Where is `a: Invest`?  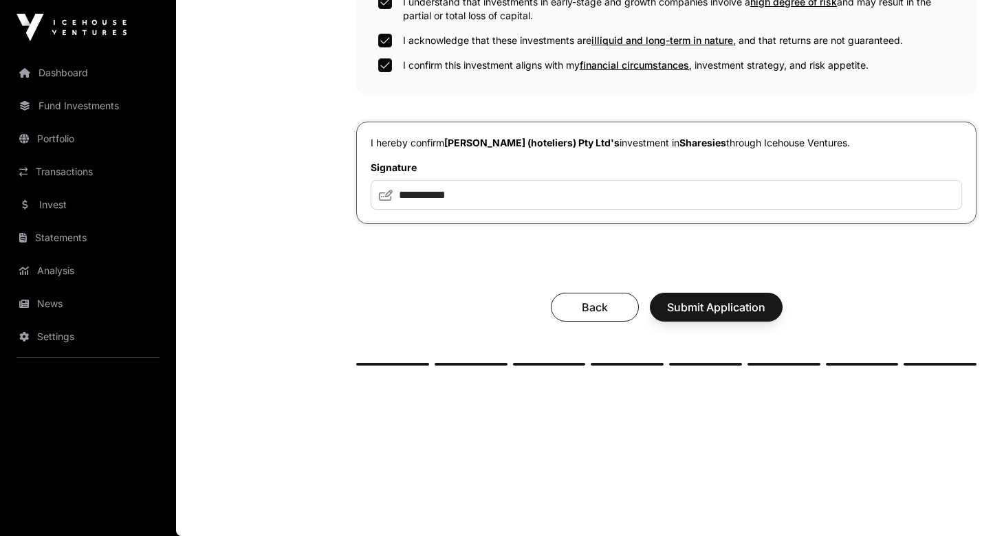
a: Invest is located at coordinates (88, 205).